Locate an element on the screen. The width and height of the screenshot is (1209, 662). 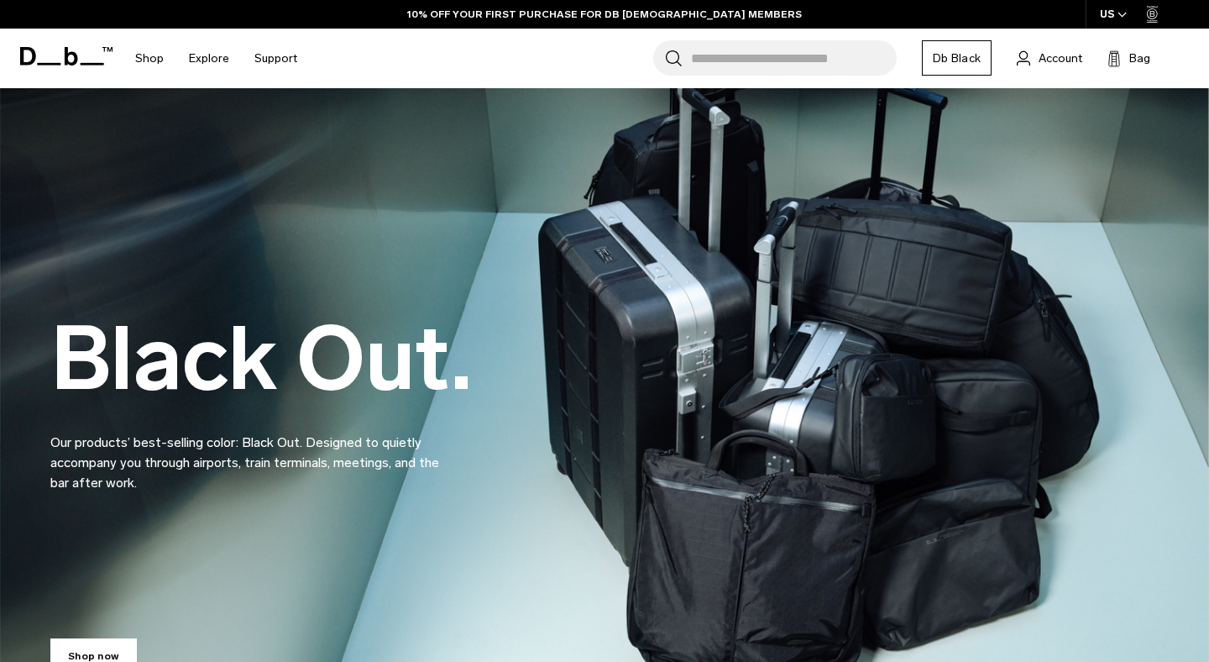
a: Db Black is located at coordinates (956, 58).